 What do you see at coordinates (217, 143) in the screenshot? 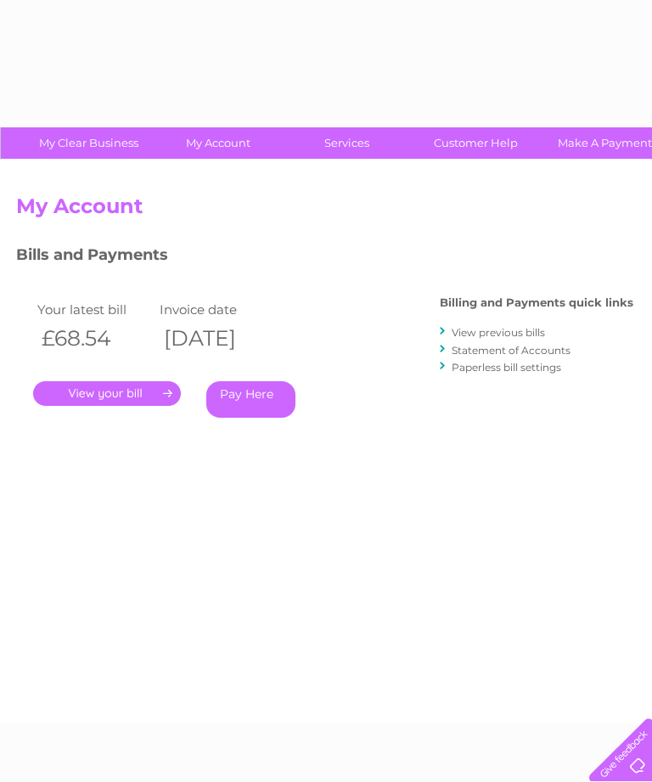
I see `a: My Account` at bounding box center [217, 143].